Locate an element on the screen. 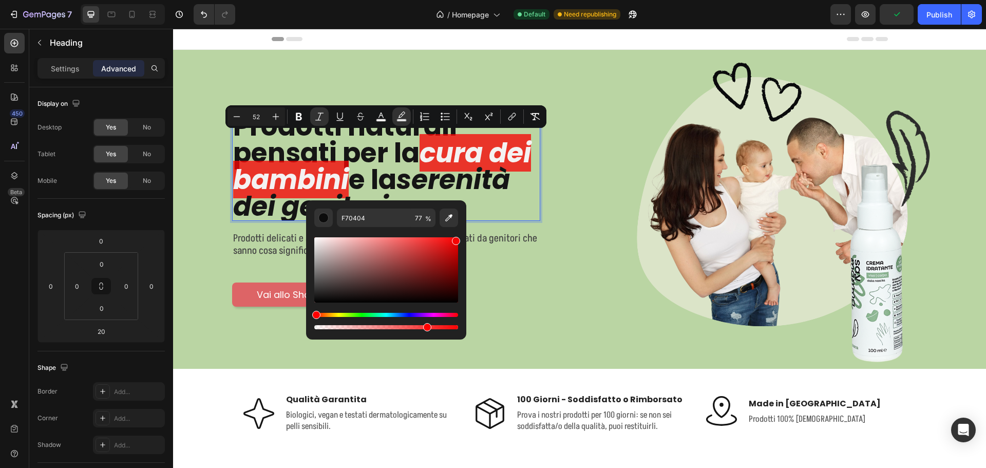 This screenshot has width=986, height=468. p: 100 Giorni - Soddisfatto o Rimborsato is located at coordinates (428, 371).